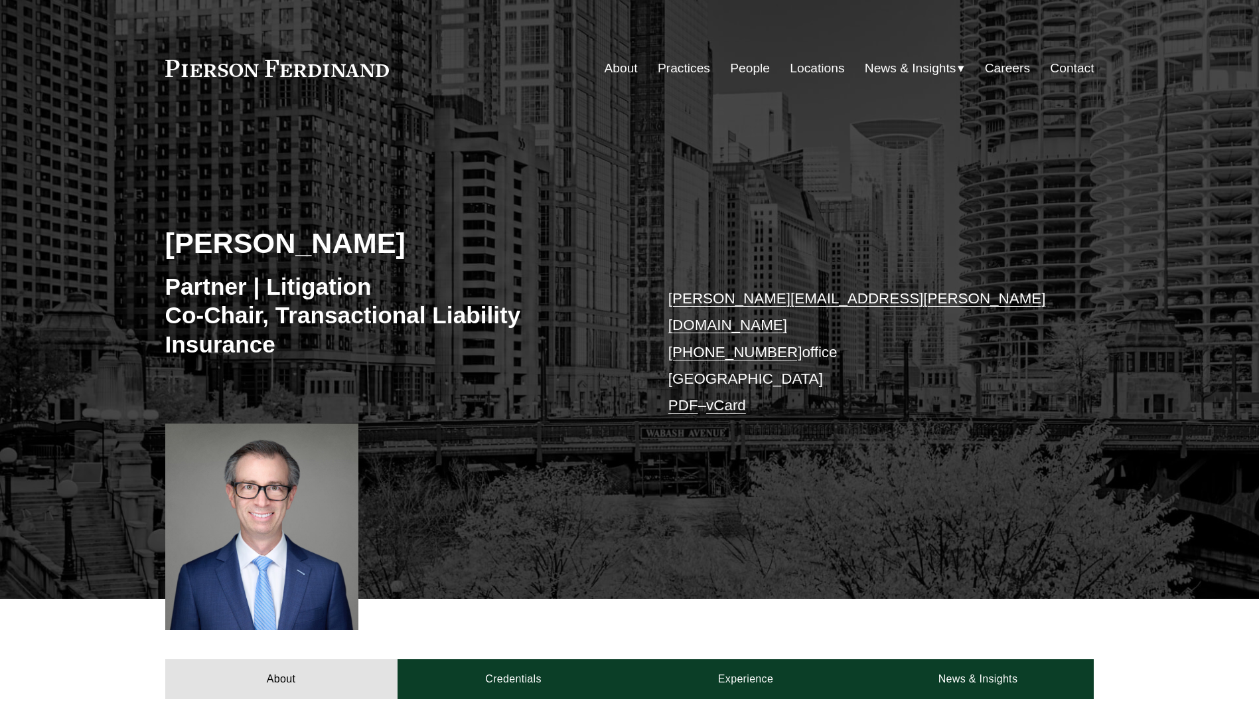 The height and width of the screenshot is (713, 1259). Describe the element at coordinates (817, 68) in the screenshot. I see `a: Locations` at that location.